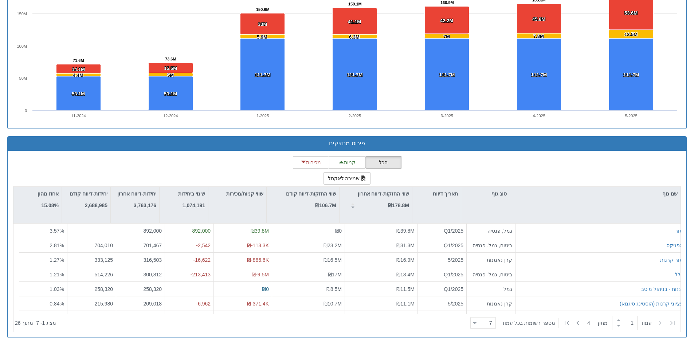 This screenshot has width=694, height=347. Describe the element at coordinates (171, 59) in the screenshot. I see `tspan: 73.6M` at that location.